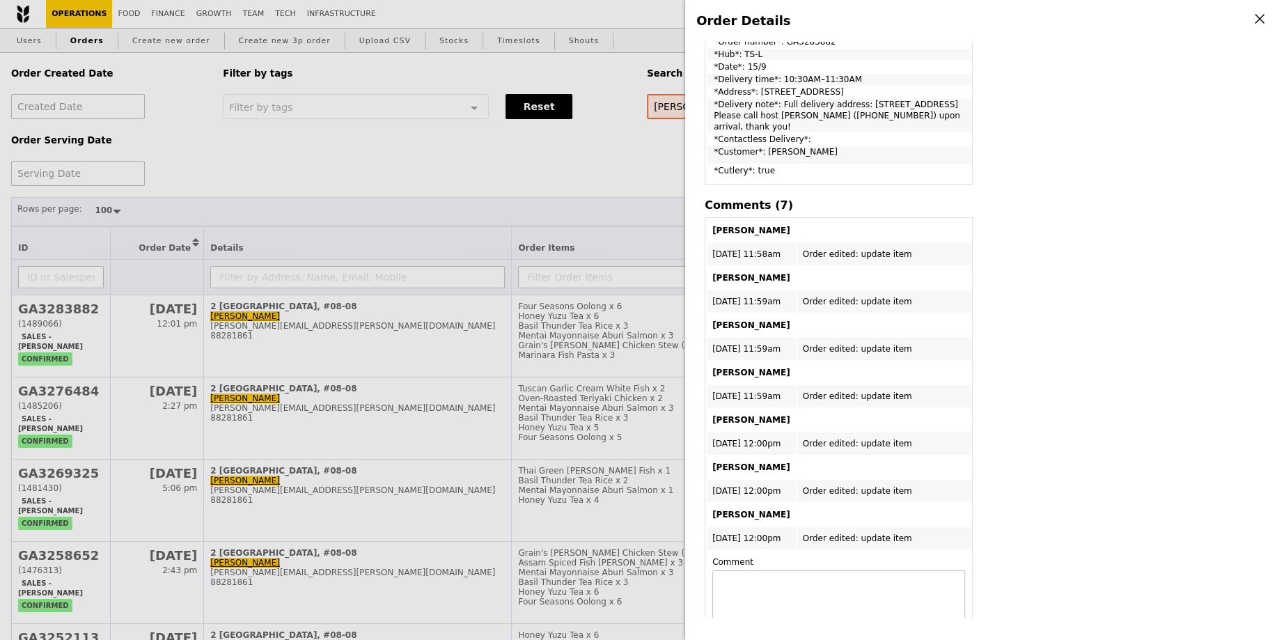 The height and width of the screenshot is (640, 1277). What do you see at coordinates (732, 562) in the screenshot?
I see `label: Comment` at bounding box center [732, 562].